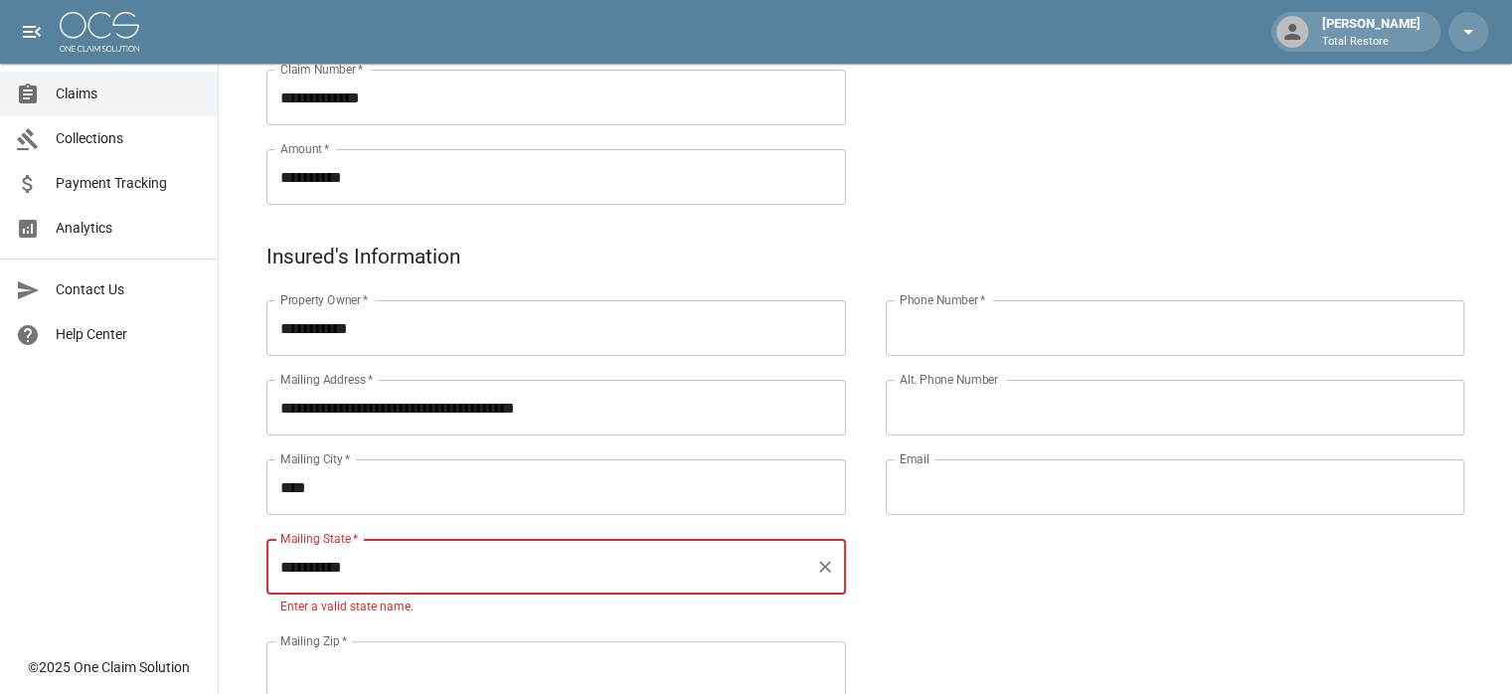 Image resolution: width=1512 pixels, height=694 pixels. I want to click on span: Collections, so click(128, 138).